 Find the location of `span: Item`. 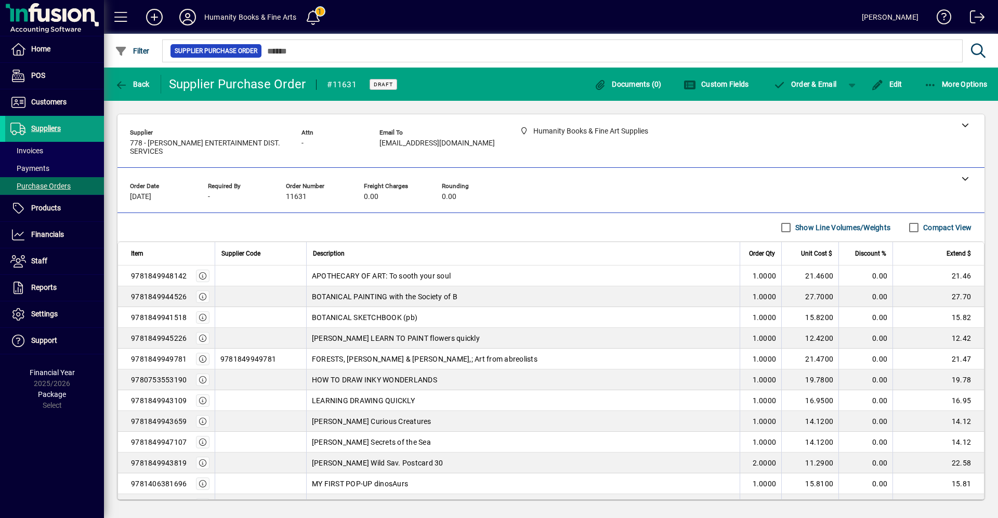

span: Item is located at coordinates (137, 254).